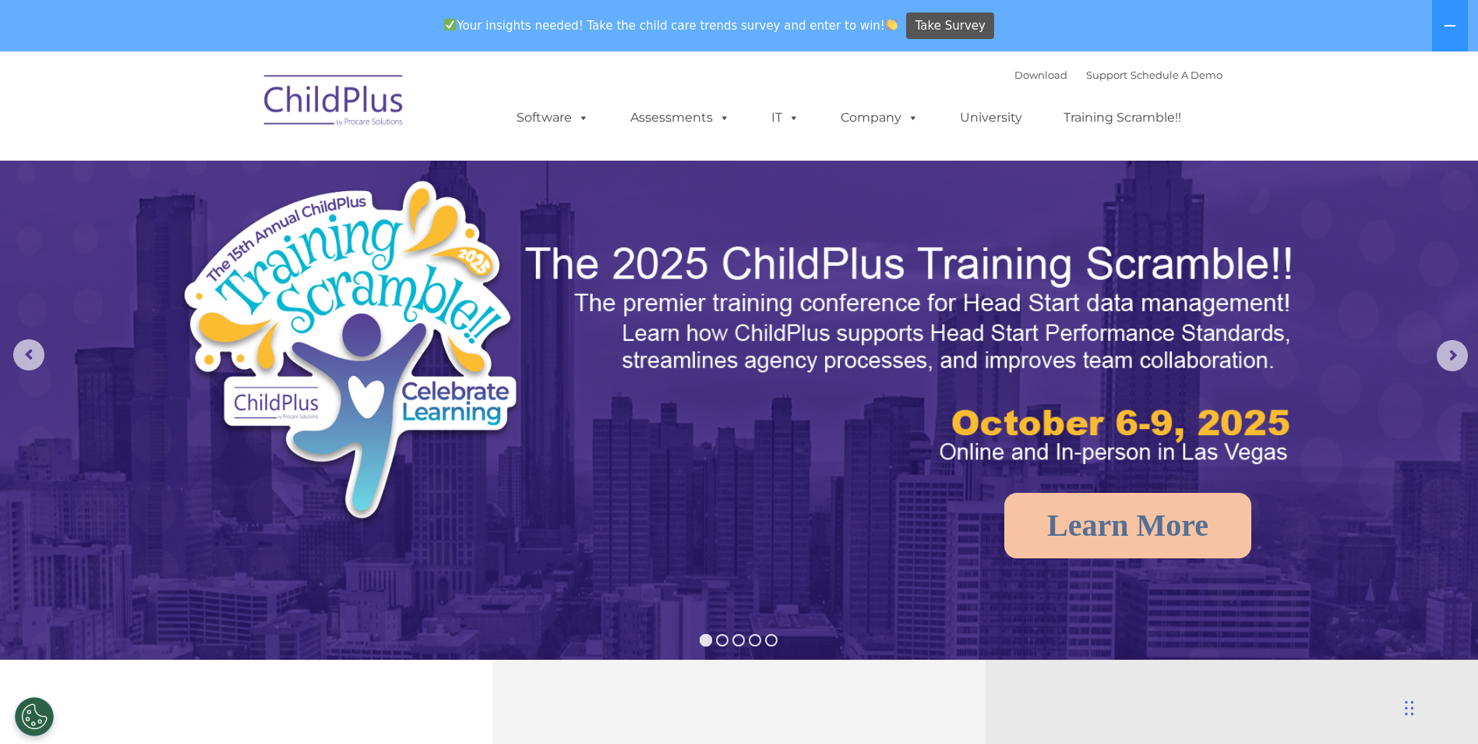 The width and height of the screenshot is (1478, 744). What do you see at coordinates (786, 118) in the screenshot?
I see `a: IT` at bounding box center [786, 118].